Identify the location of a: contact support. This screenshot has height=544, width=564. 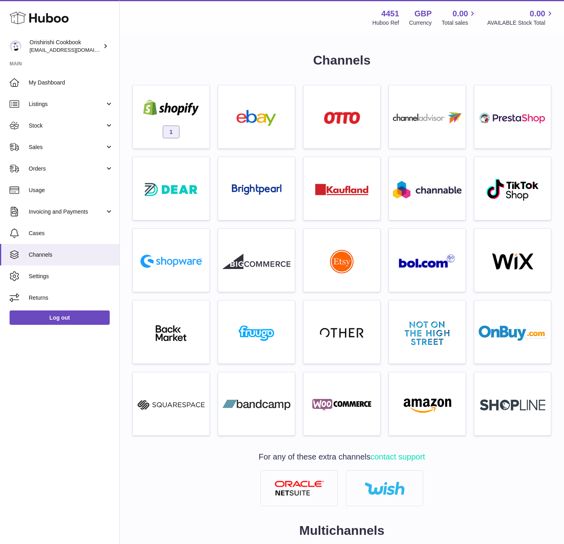
(398, 457).